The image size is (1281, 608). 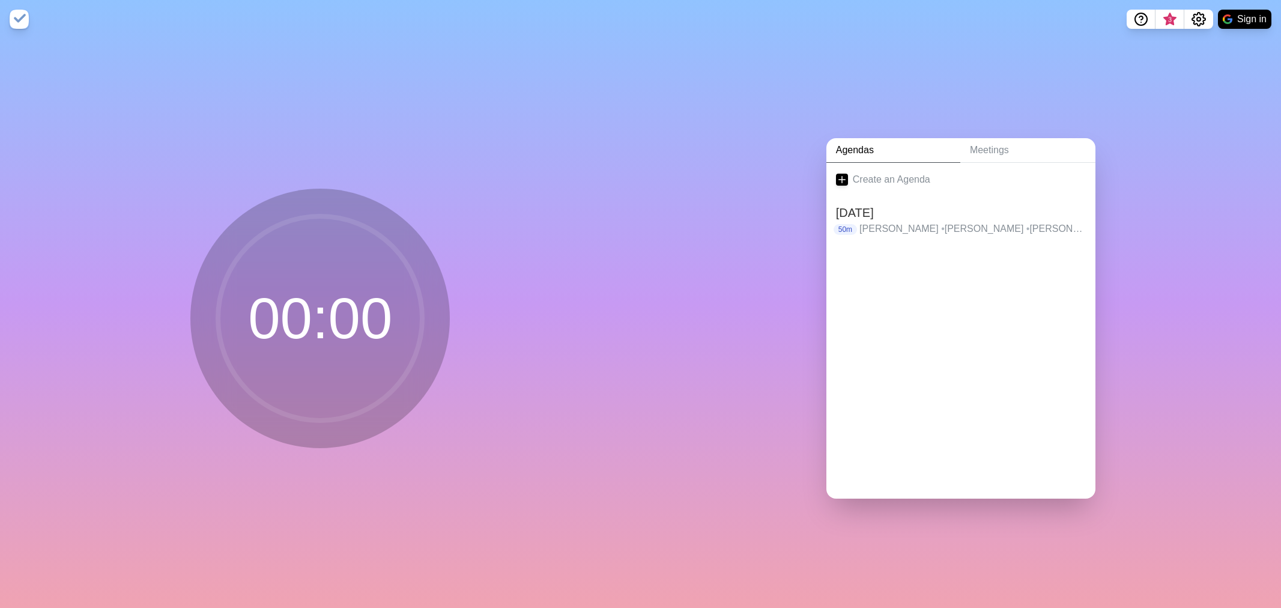 What do you see at coordinates (1028, 150) in the screenshot?
I see `a: Meetings` at bounding box center [1028, 150].